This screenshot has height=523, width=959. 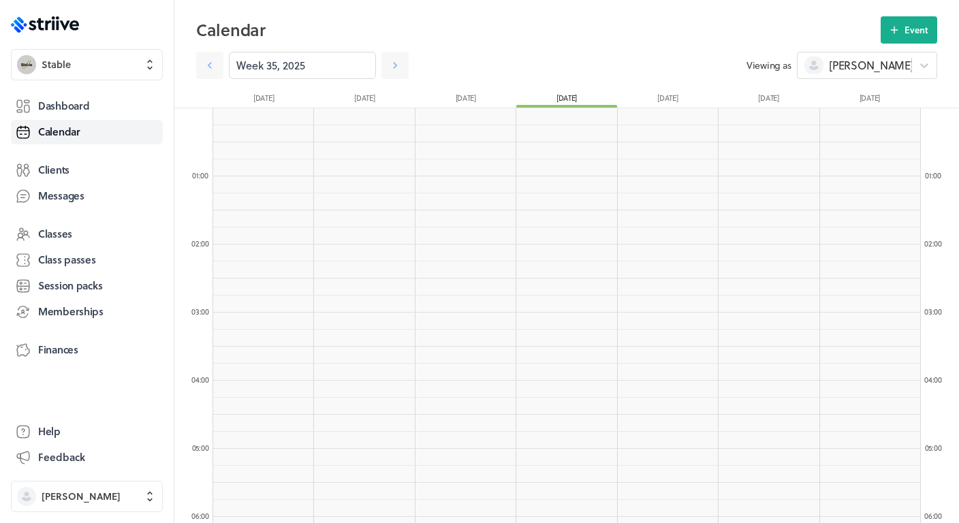 What do you see at coordinates (86, 65) in the screenshot?
I see `button: StableStable` at bounding box center [86, 65].